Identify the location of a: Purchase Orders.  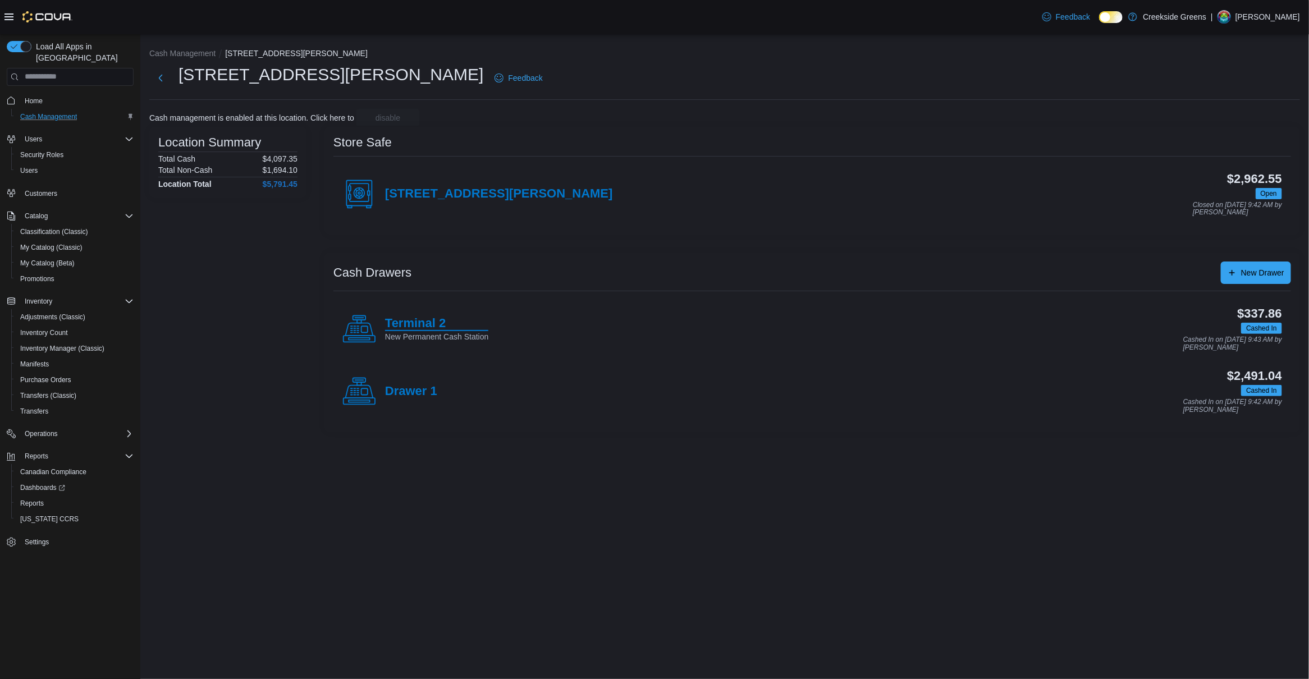
(45, 380).